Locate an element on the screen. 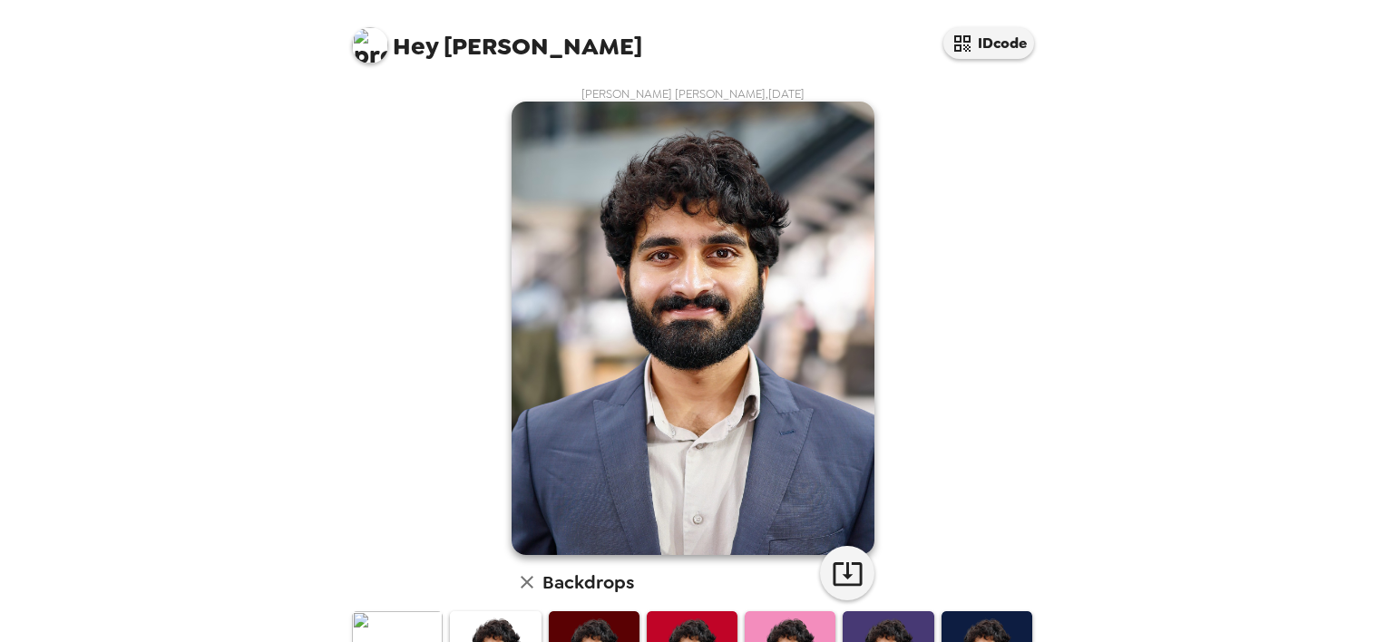 The image size is (1386, 642). img: user is located at coordinates (693, 328).